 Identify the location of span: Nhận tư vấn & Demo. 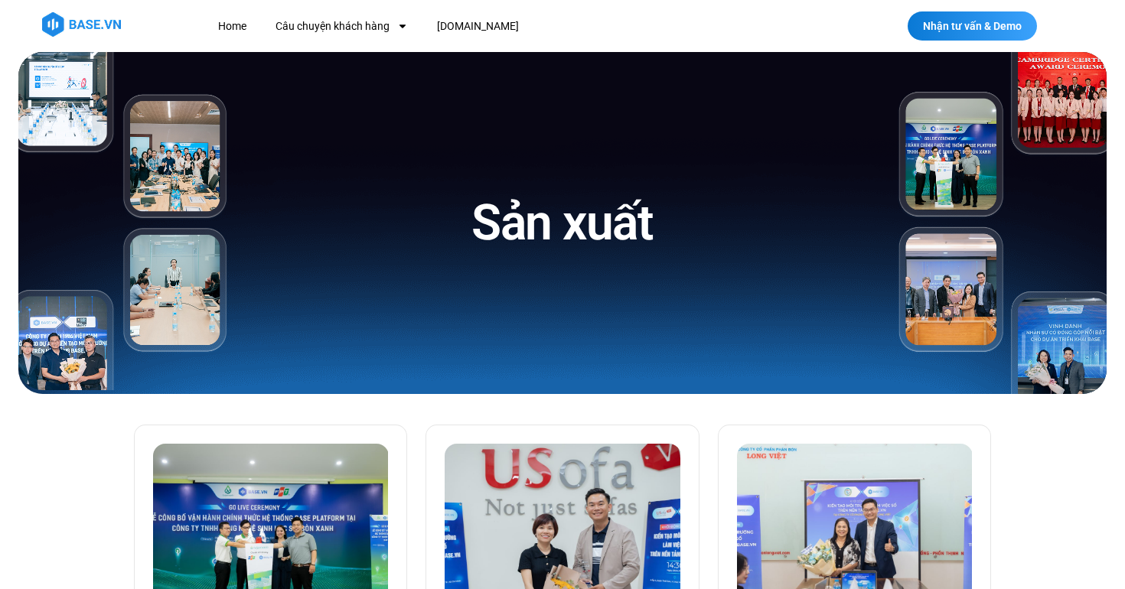
(972, 26).